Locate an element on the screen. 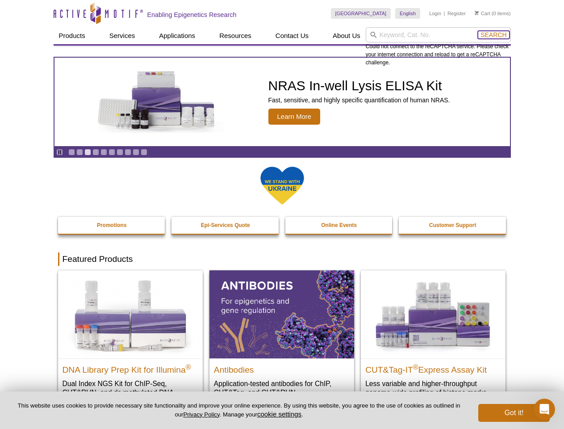 This screenshot has width=564, height=429. p: Application-tested antibodies for ChIP, CUT&Tag, and CUT&RUN. is located at coordinates (282, 388).